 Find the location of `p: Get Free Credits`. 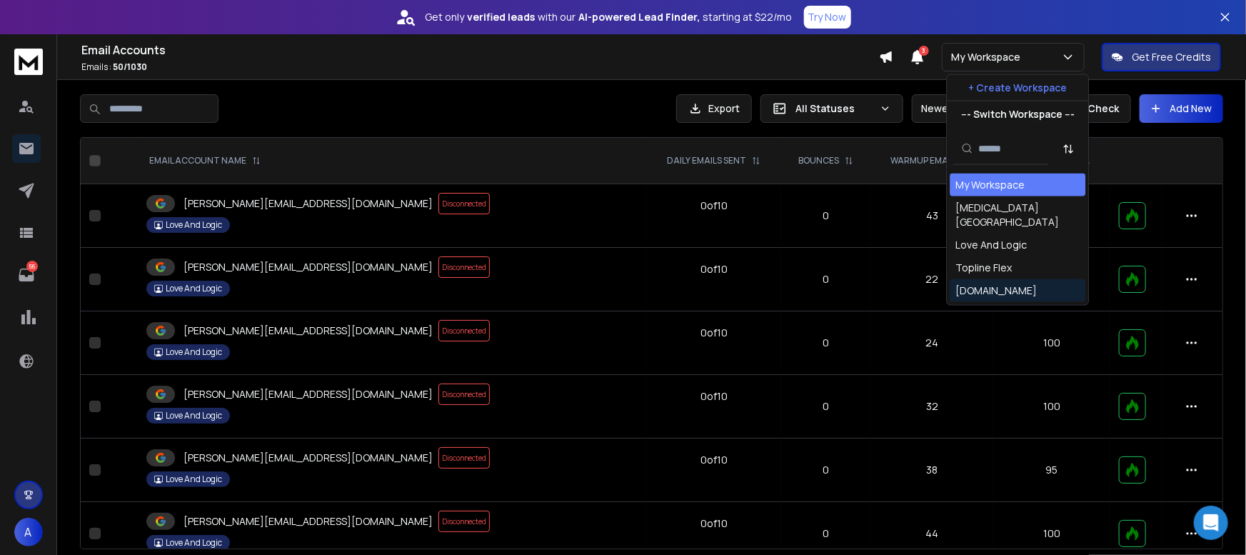

p: Get Free Credits is located at coordinates (1171, 57).